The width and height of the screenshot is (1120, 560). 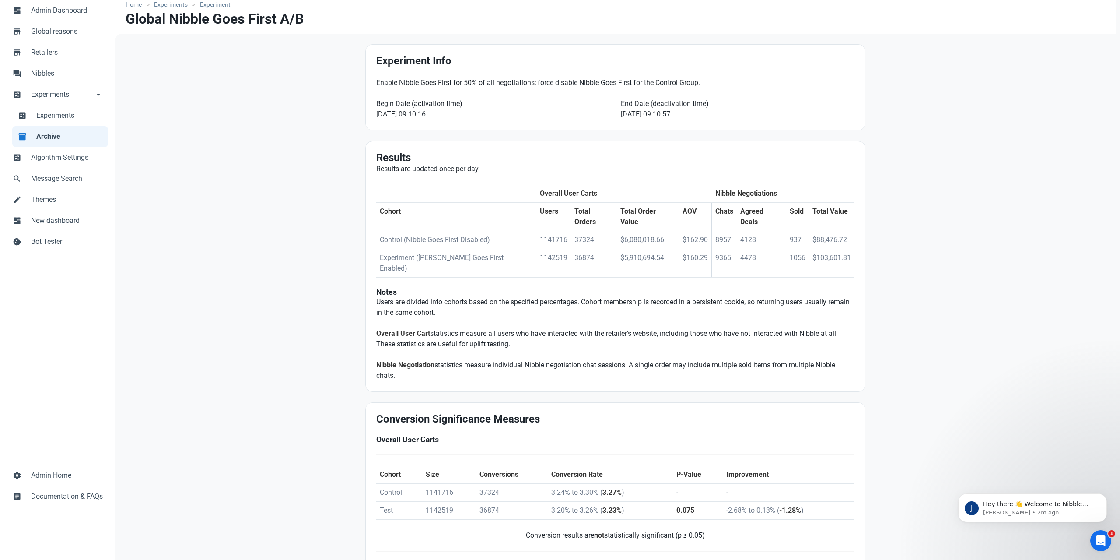 I want to click on h1: Global Nibble Goes First A/B, so click(x=214, y=19).